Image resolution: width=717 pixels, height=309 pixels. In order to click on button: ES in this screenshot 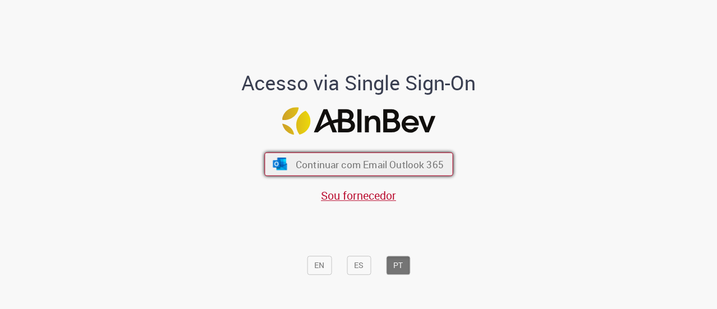, I will do `click(359, 265)`.